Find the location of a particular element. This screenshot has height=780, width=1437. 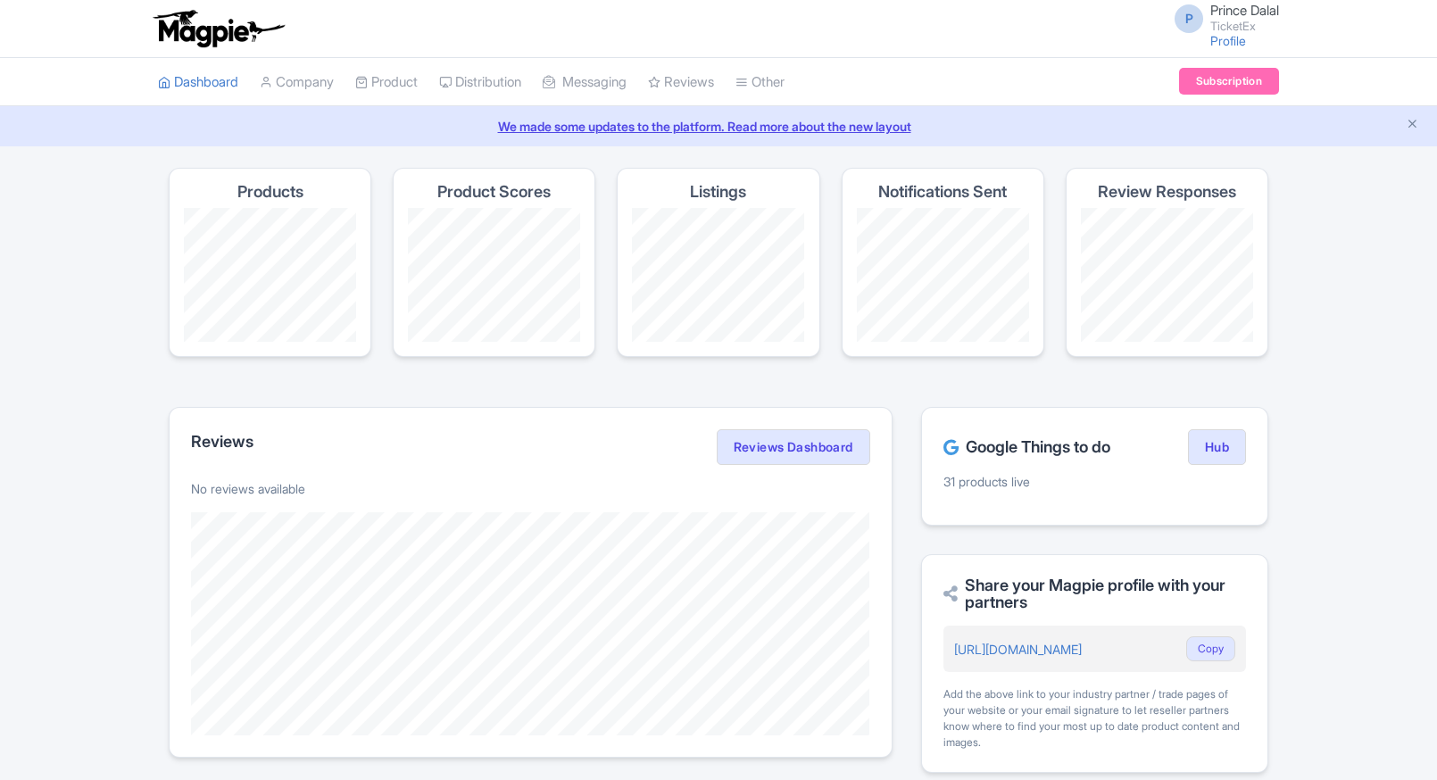

span: P is located at coordinates (1189, 19).